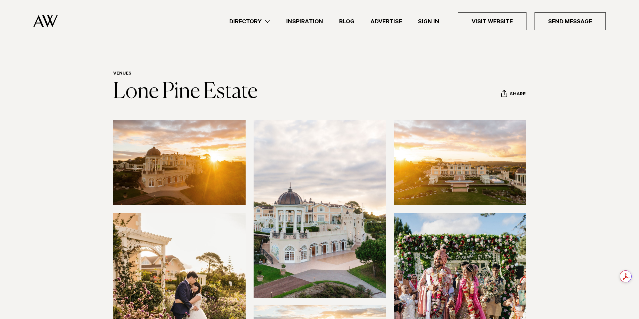 The height and width of the screenshot is (319, 639). I want to click on a: Inspiration, so click(304, 21).